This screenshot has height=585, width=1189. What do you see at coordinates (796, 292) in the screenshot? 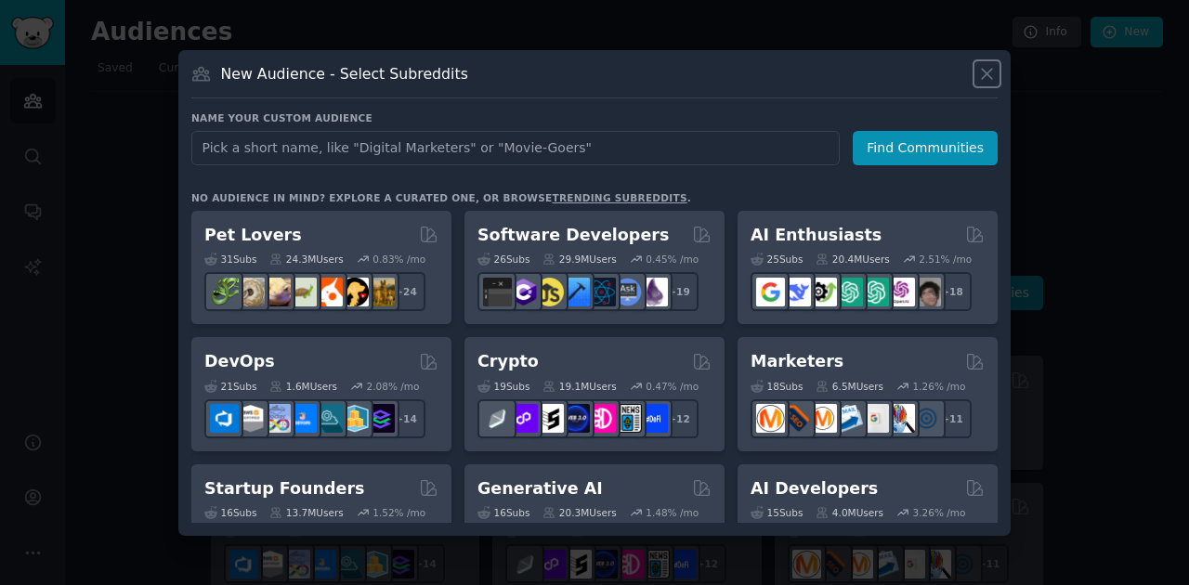
I see `img: DeepSeek` at bounding box center [796, 292].